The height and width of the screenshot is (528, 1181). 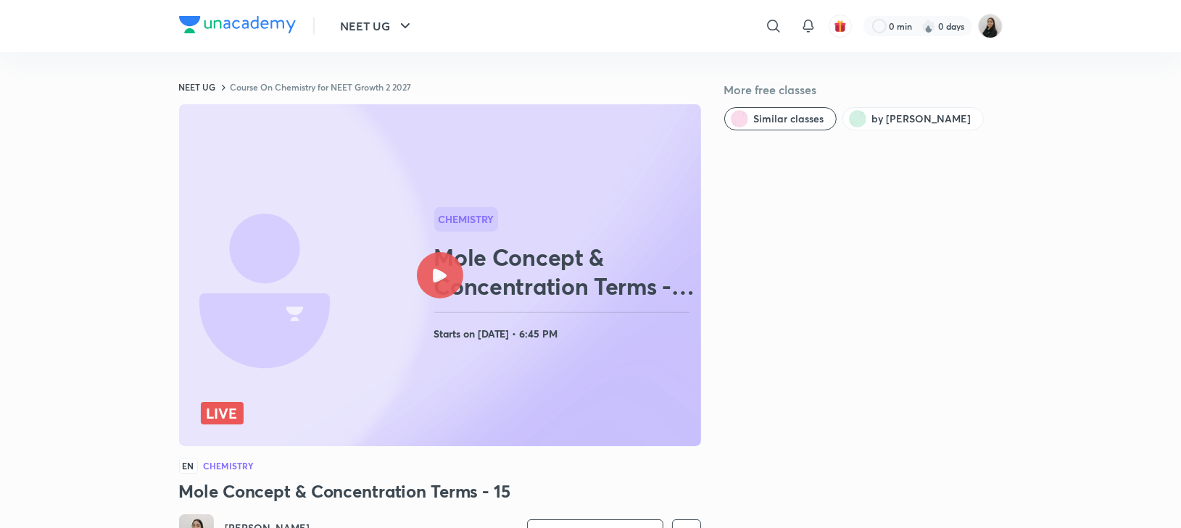 What do you see at coordinates (990, 26) in the screenshot?
I see `img: Manisha Gaur` at bounding box center [990, 26].